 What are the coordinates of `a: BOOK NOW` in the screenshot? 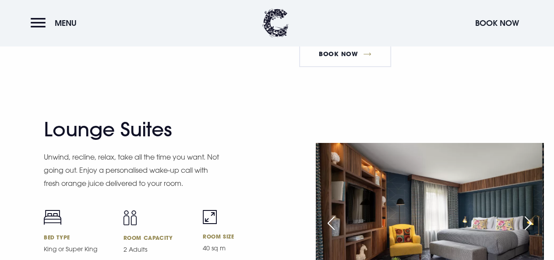 It's located at (345, 54).